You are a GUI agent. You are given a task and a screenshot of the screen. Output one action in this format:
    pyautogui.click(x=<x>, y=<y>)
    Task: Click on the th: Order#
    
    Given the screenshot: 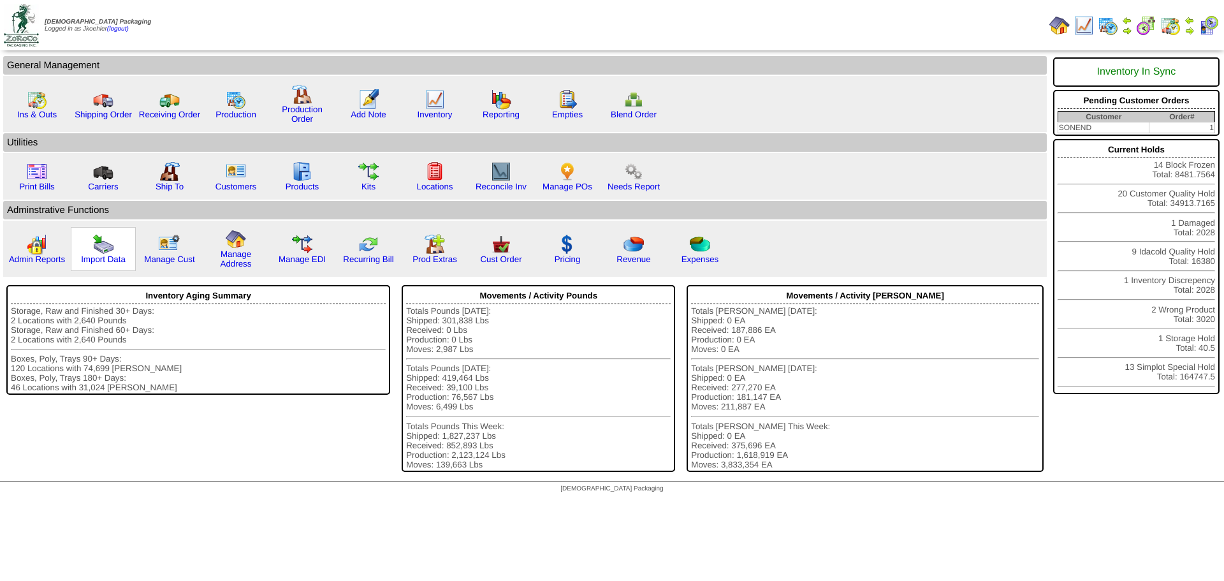 What is the action you would take?
    pyautogui.click(x=1182, y=117)
    